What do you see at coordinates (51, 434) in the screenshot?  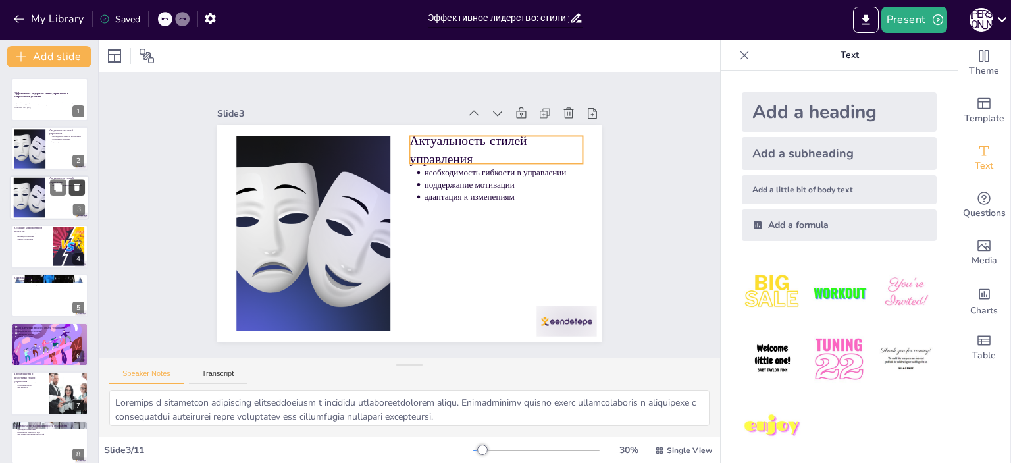 I see `p: учет индивидуальных потребностей` at bounding box center [51, 434].